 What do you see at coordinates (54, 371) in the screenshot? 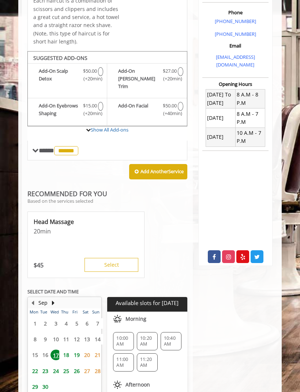
I see `td: Select day24` at bounding box center [54, 371].